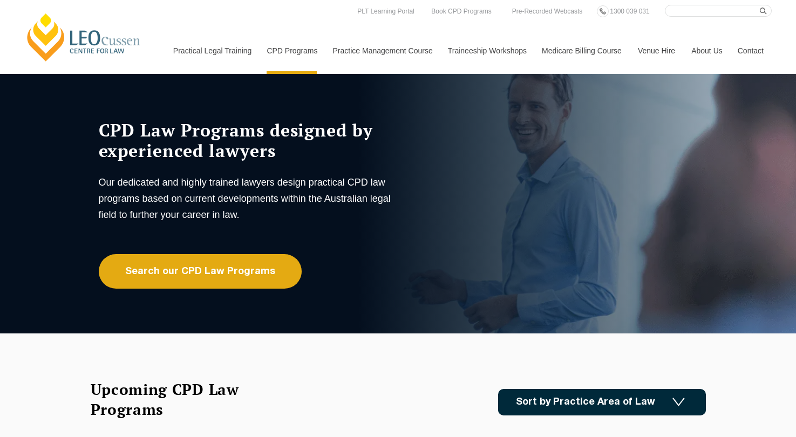 This screenshot has height=437, width=796. What do you see at coordinates (707, 51) in the screenshot?
I see `a: About Us` at bounding box center [707, 51].